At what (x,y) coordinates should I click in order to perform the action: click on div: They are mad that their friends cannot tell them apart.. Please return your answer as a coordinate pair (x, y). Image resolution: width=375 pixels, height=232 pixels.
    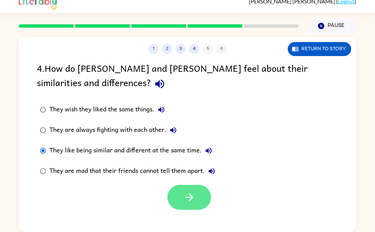
    Looking at the image, I should click on (134, 171).